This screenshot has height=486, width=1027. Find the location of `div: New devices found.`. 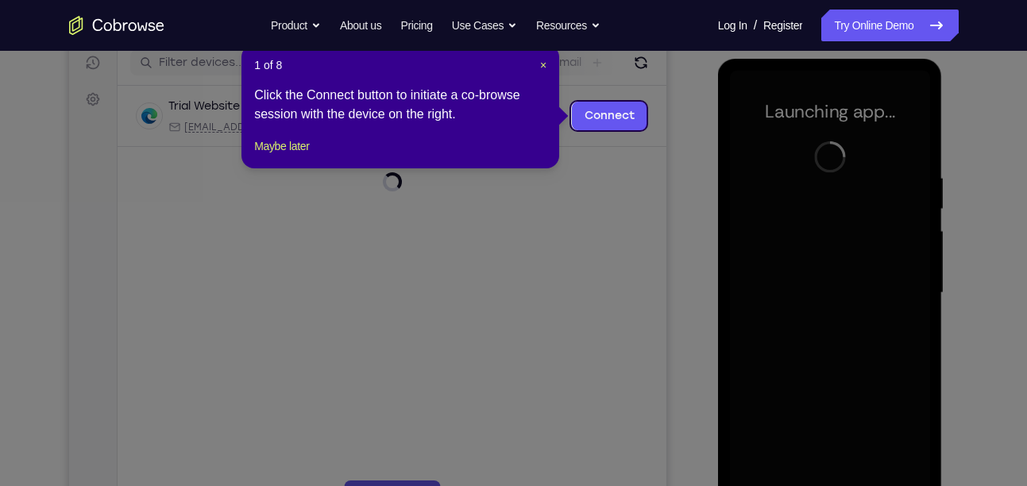

div: New devices found. is located at coordinates (180, 104).